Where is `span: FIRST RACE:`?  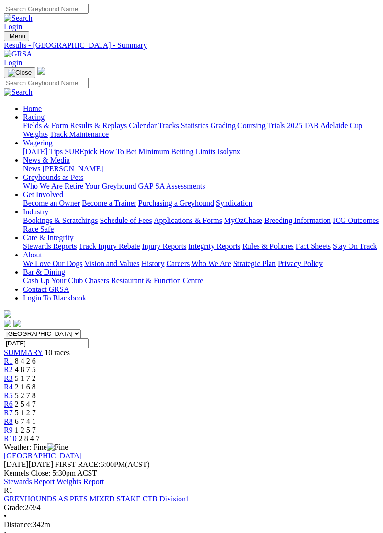
span: FIRST RACE: is located at coordinates (77, 464).